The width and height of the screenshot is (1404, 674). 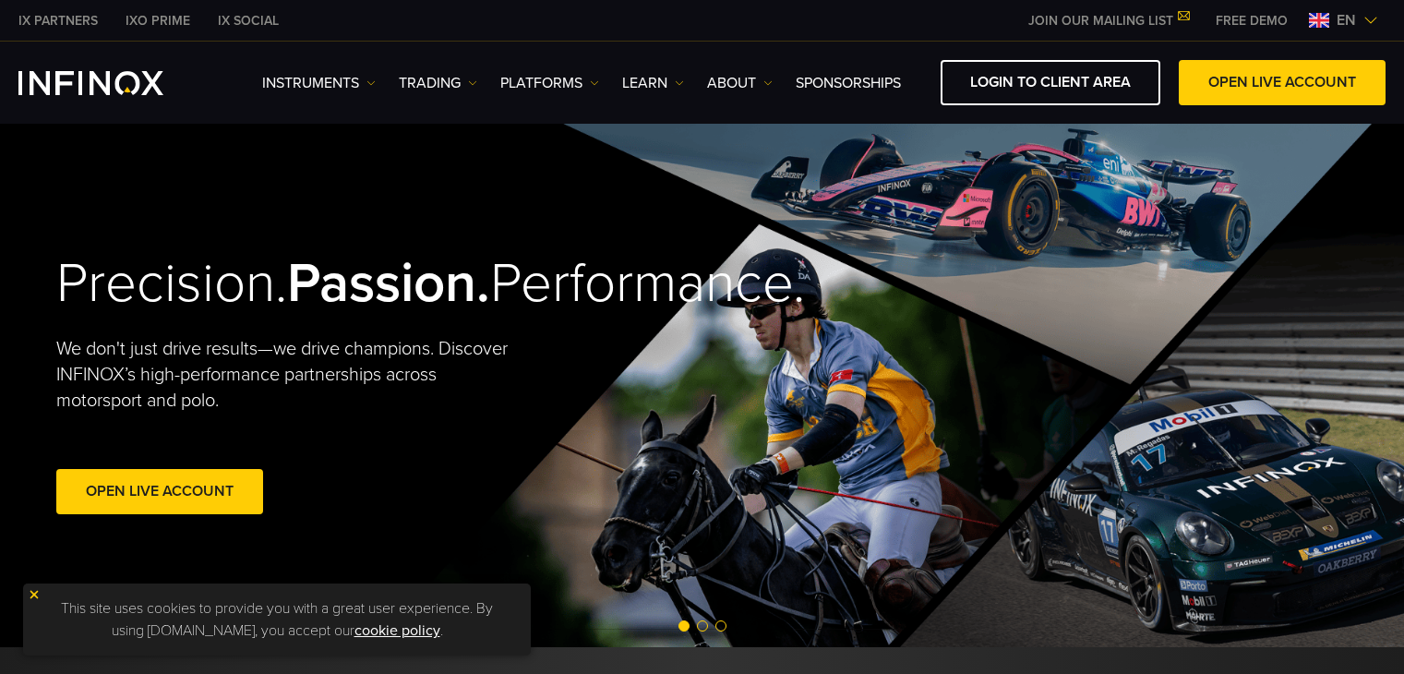 What do you see at coordinates (684, 626) in the screenshot?
I see `span: Go to slide 1` at bounding box center [684, 626].